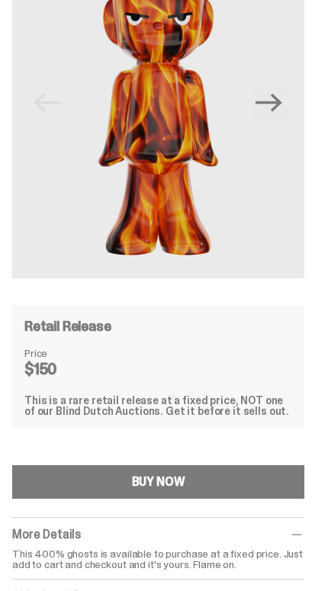  Describe the element at coordinates (63, 353) in the screenshot. I see `dt: Price` at that location.